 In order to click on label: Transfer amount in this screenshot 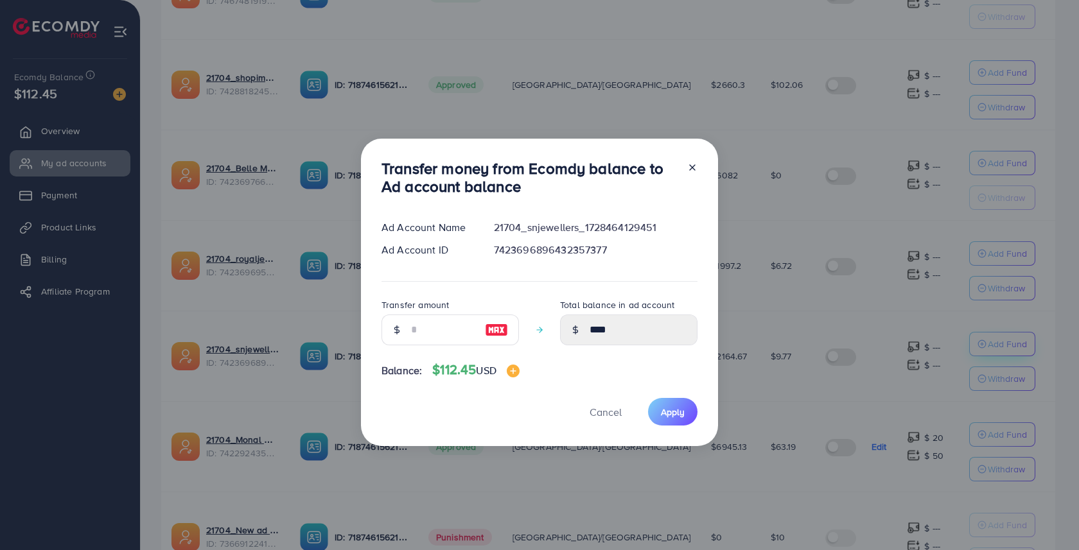, I will do `click(415, 305)`.